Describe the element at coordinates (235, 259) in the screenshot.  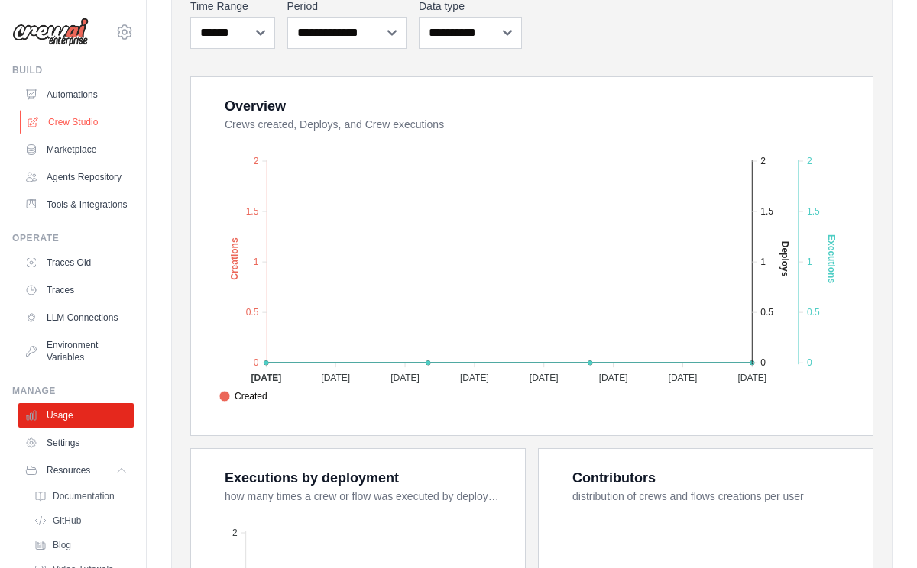
I see `text: Creations` at that location.